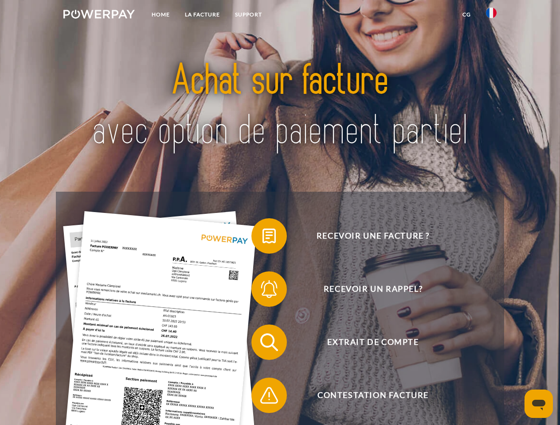 The width and height of the screenshot is (560, 425). What do you see at coordinates (280, 106) in the screenshot?
I see `img: title-powerpay_fr.svg` at bounding box center [280, 106].